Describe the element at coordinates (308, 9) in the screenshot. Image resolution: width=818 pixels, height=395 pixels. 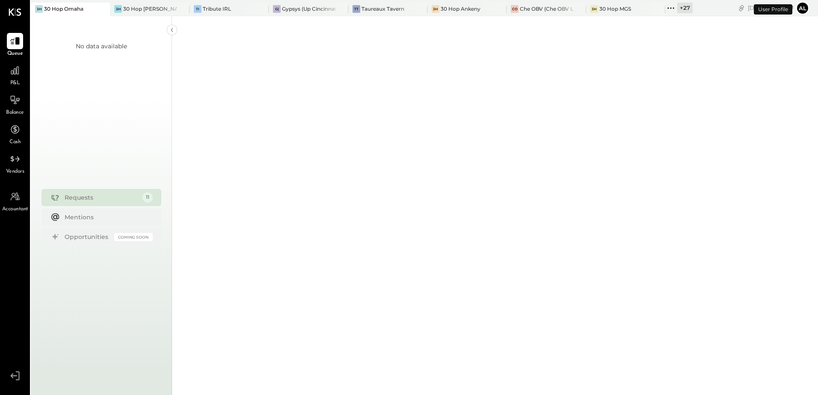
I see `div: Gypsys (Up Cincinnati LLC) - Ignite` at that location.